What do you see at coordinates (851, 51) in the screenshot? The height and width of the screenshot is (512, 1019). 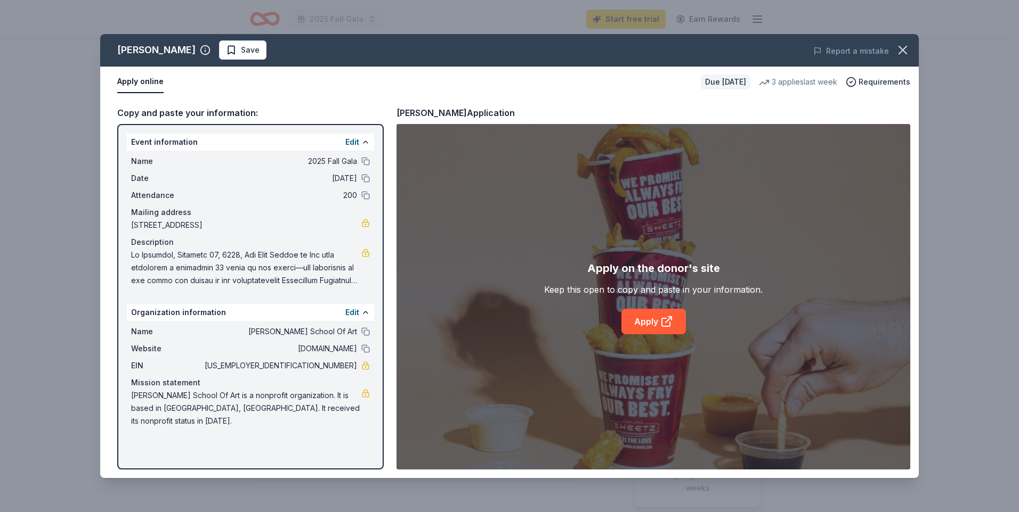 I see `button: Report a mistake` at bounding box center [851, 51].